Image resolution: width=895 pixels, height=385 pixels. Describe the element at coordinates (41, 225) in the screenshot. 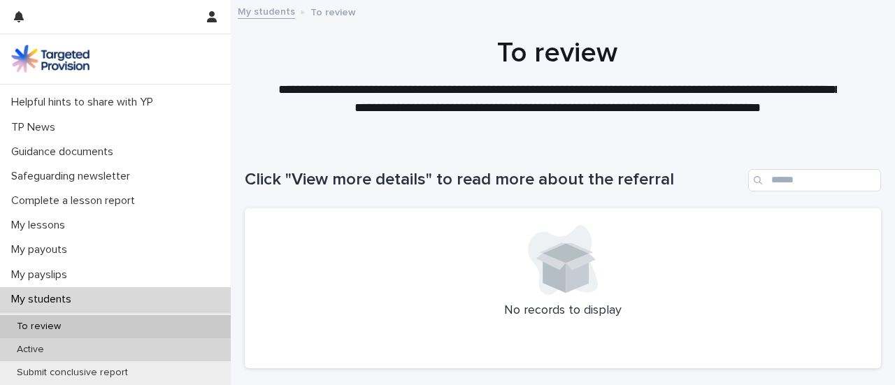

I see `p: My lessons` at that location.